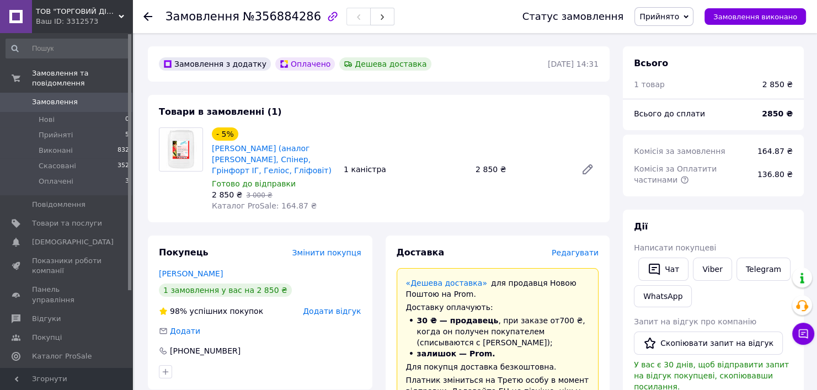  I want to click on span: Скасовані, so click(57, 166).